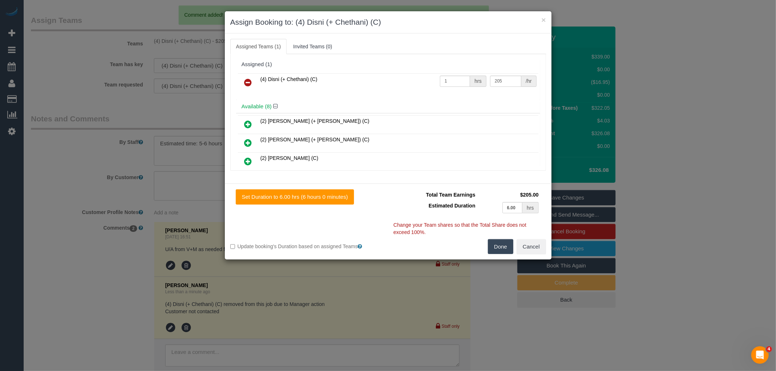  Describe the element at coordinates (312, 47) in the screenshot. I see `a: Invited Teams (0)` at that location.